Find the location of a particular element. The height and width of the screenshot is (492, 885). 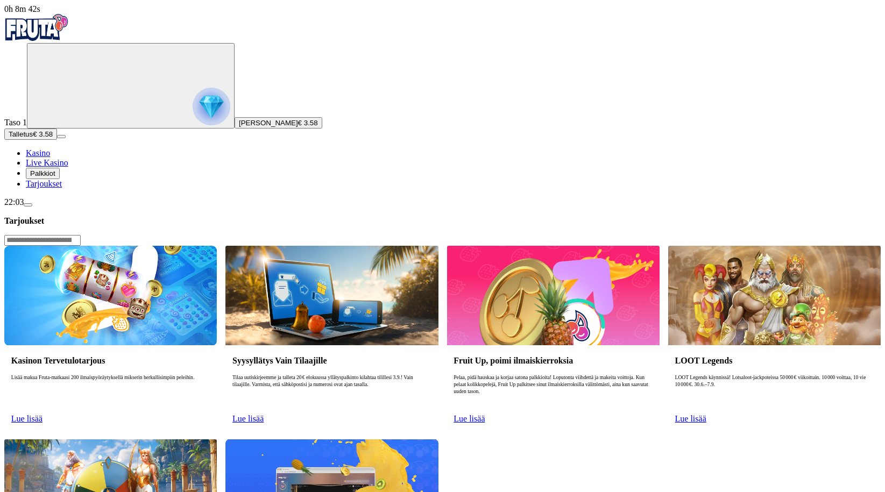

h3: Kasinon Tervetulotarjous is located at coordinates (111, 360).